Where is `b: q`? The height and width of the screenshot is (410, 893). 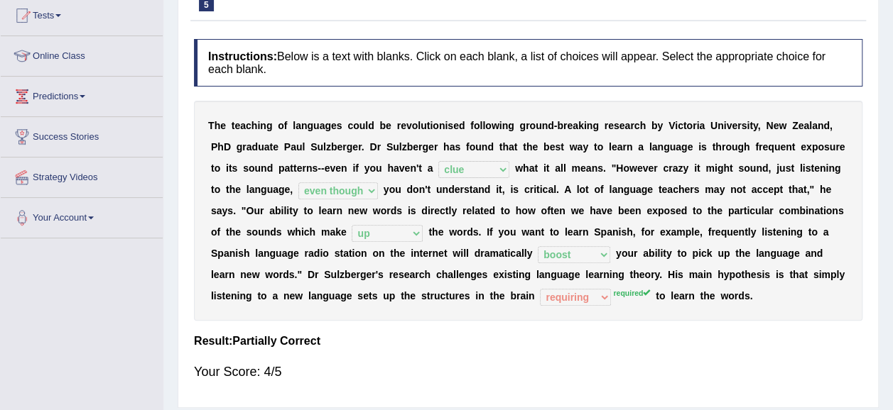 b: q is located at coordinates (770, 147).